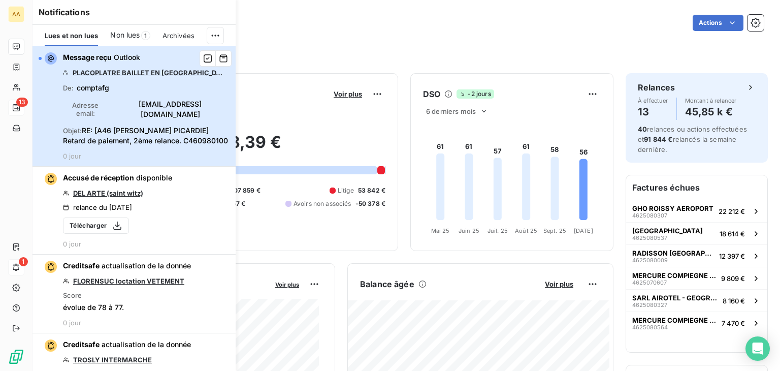  I want to click on h6: Balance âgée, so click(387, 284).